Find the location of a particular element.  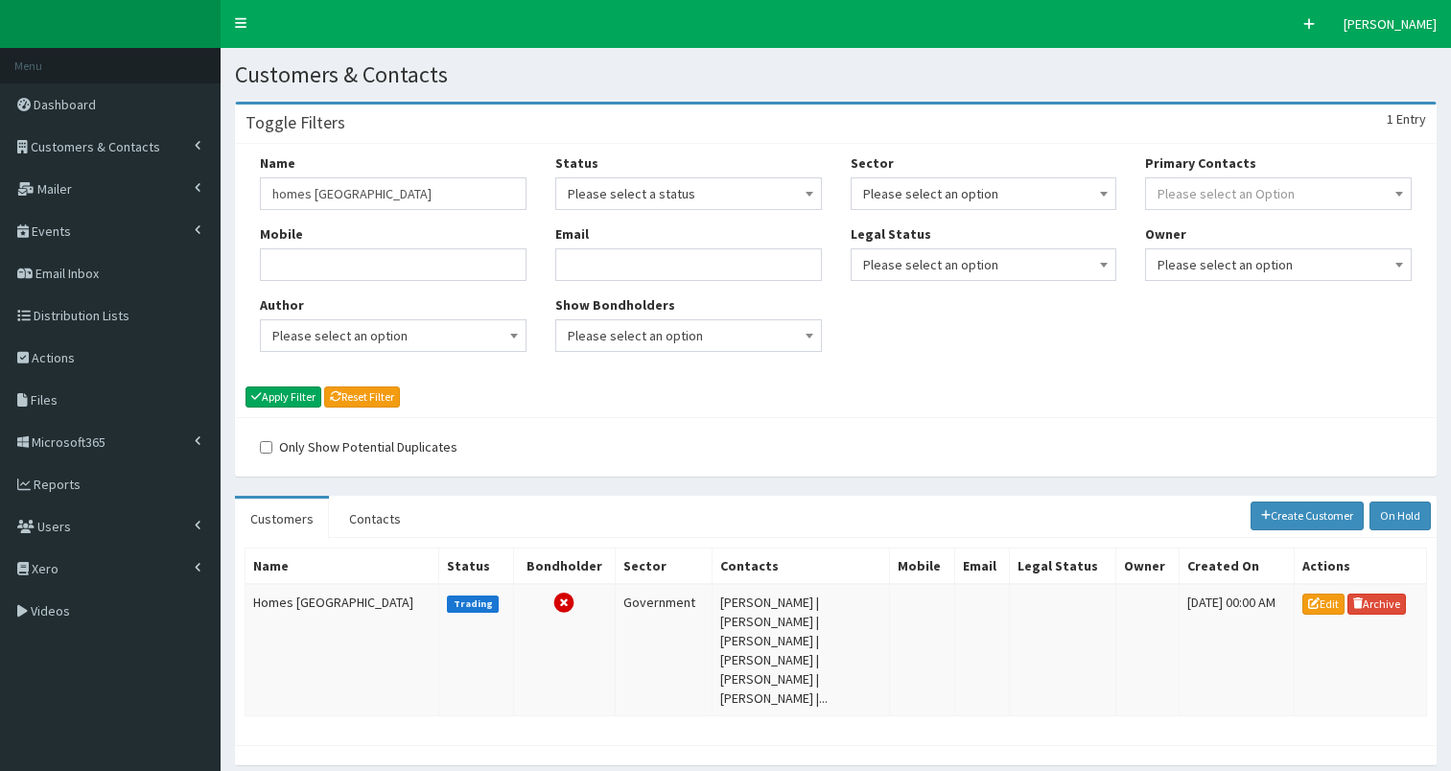

th: Created On is located at coordinates (1237, 566).